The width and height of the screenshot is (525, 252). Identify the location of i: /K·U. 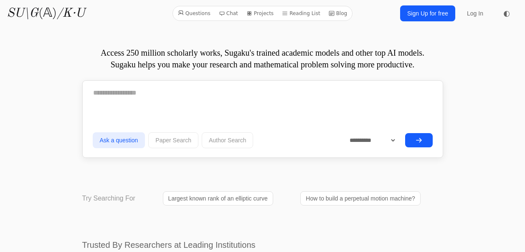
(71, 13).